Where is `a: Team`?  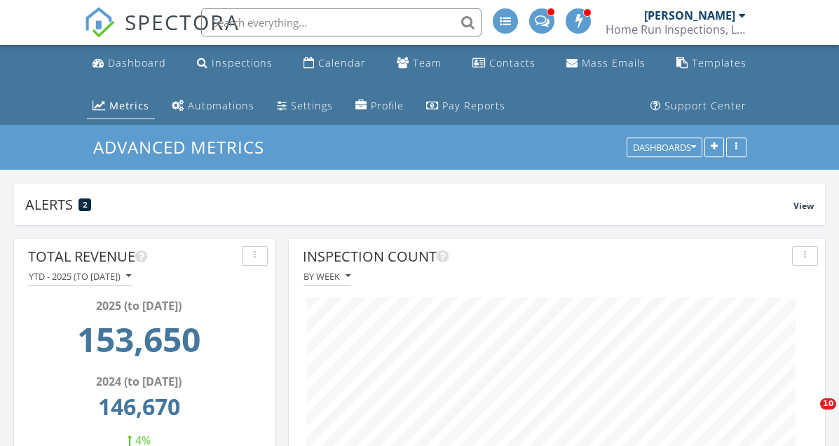
a: Team is located at coordinates (419, 63).